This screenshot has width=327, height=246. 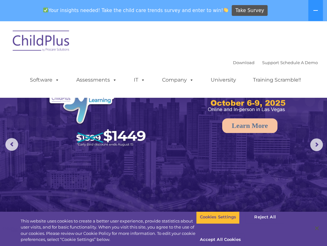 I want to click on button: Cookies Settings, so click(x=217, y=217).